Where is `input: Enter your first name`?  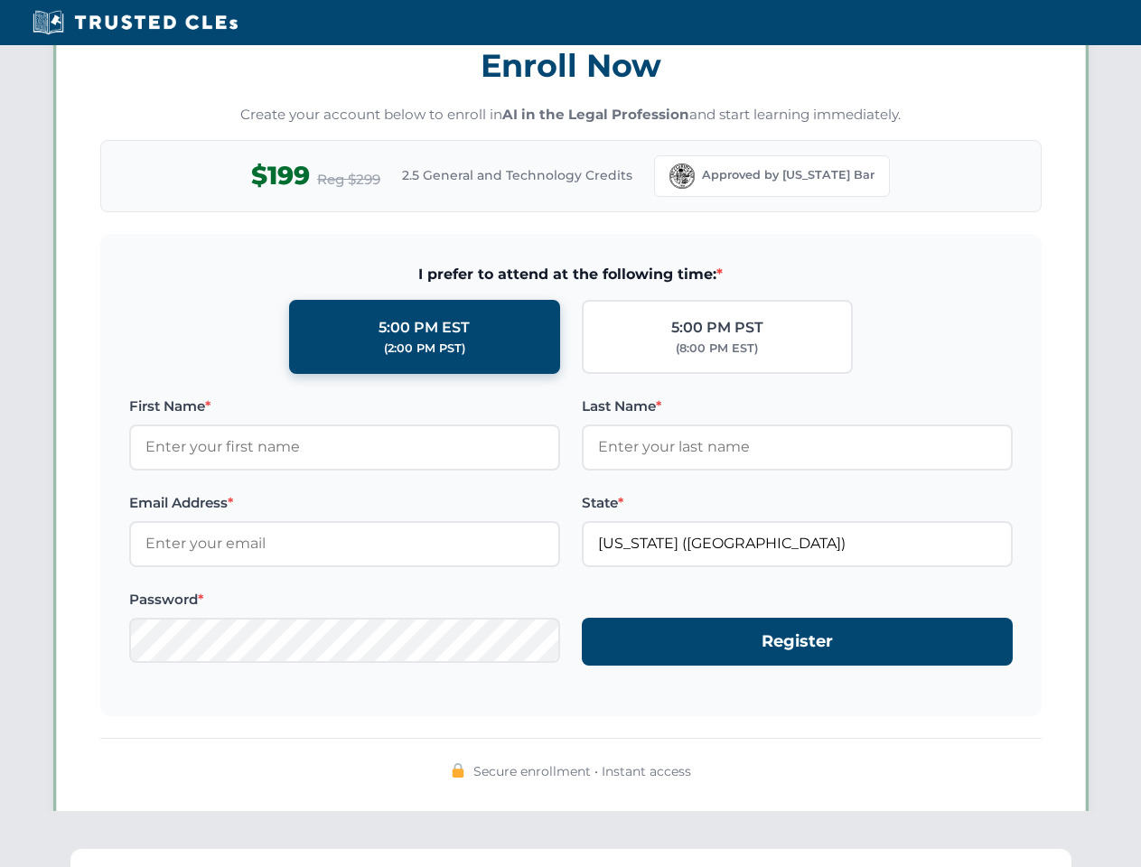
input: Enter your first name is located at coordinates (344, 447).